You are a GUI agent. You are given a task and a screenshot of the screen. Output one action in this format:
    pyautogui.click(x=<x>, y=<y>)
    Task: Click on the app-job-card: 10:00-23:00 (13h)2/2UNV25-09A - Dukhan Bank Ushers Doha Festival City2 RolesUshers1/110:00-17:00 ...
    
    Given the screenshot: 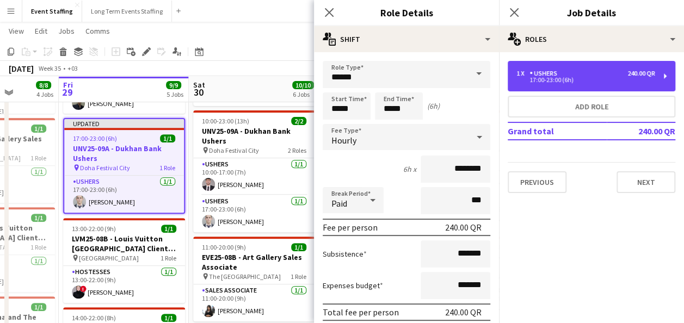 What is the action you would take?
    pyautogui.click(x=254, y=171)
    